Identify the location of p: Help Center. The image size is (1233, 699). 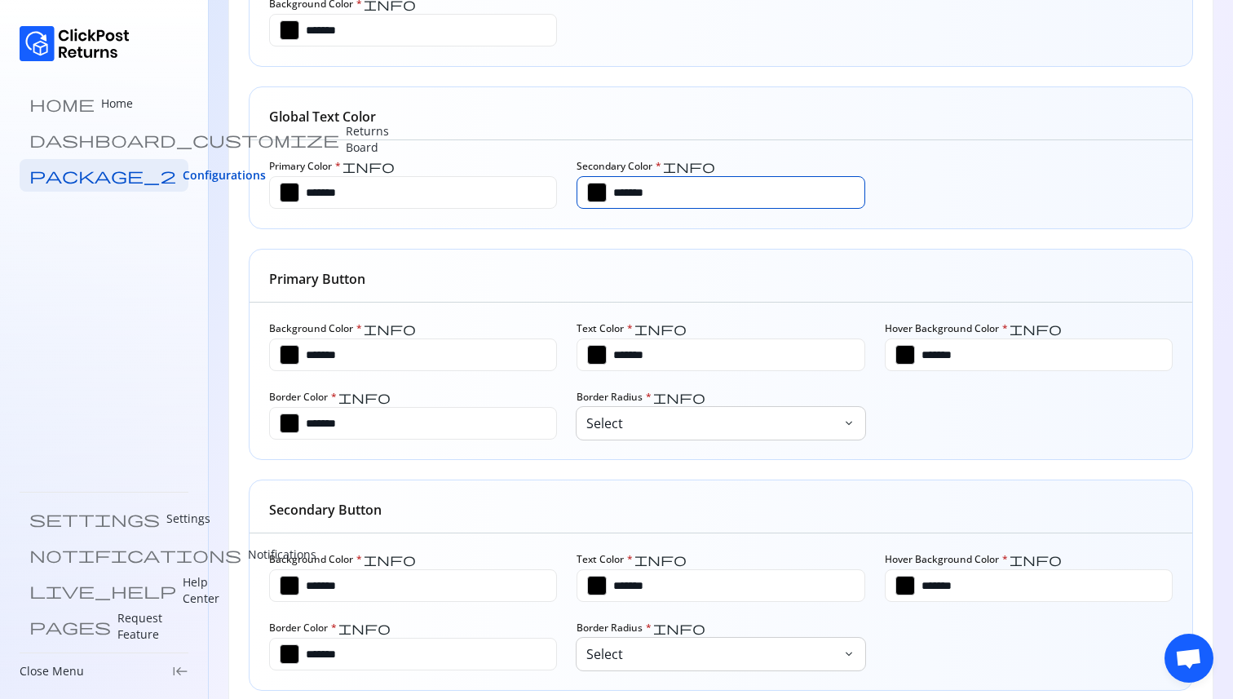
(201, 590).